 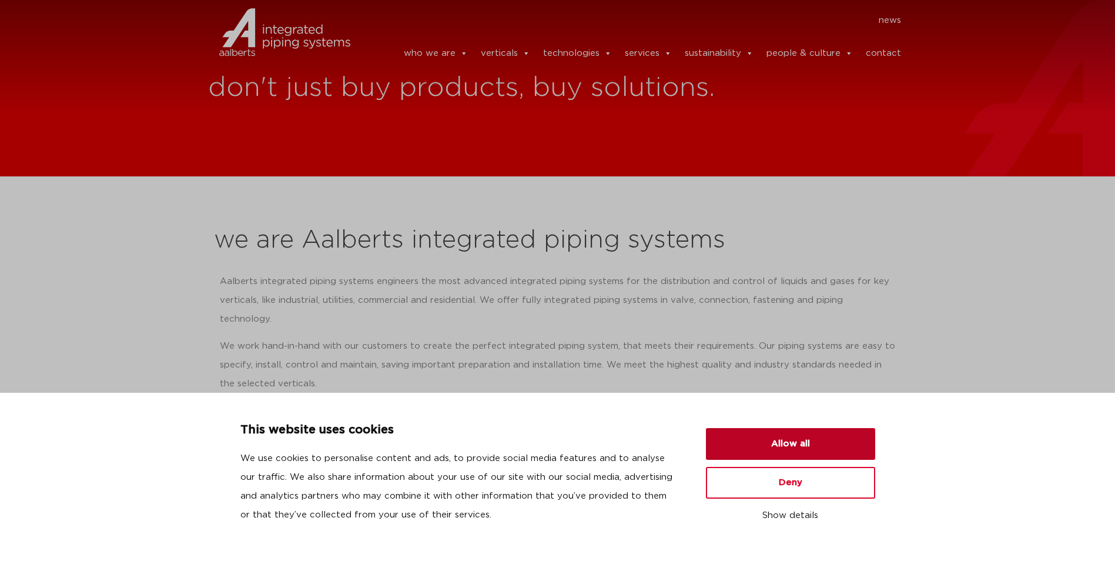 I want to click on a: verticals, so click(x=505, y=53).